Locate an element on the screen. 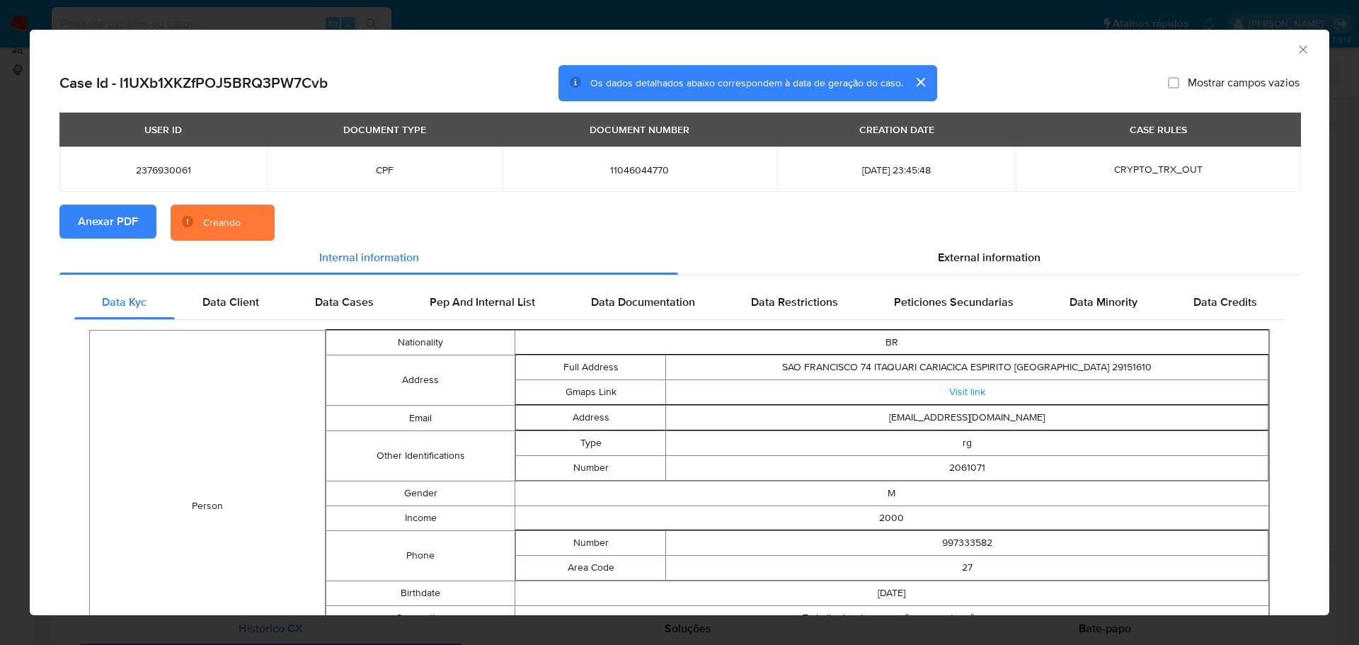  span: External information is located at coordinates (989, 257).